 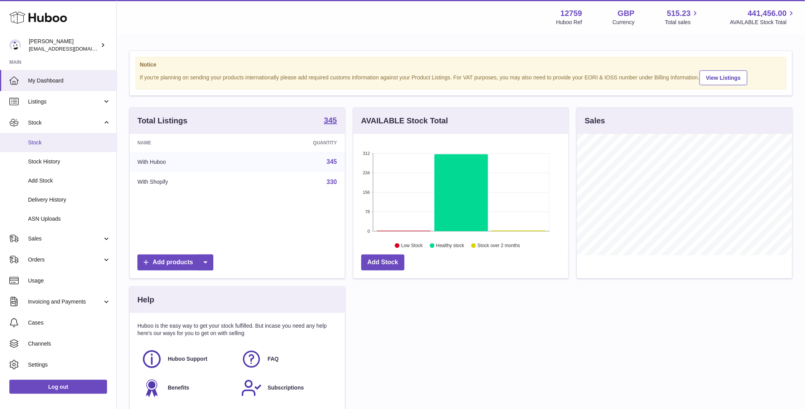 What do you see at coordinates (69, 219) in the screenshot?
I see `span: ASN Uploads` at bounding box center [69, 219].